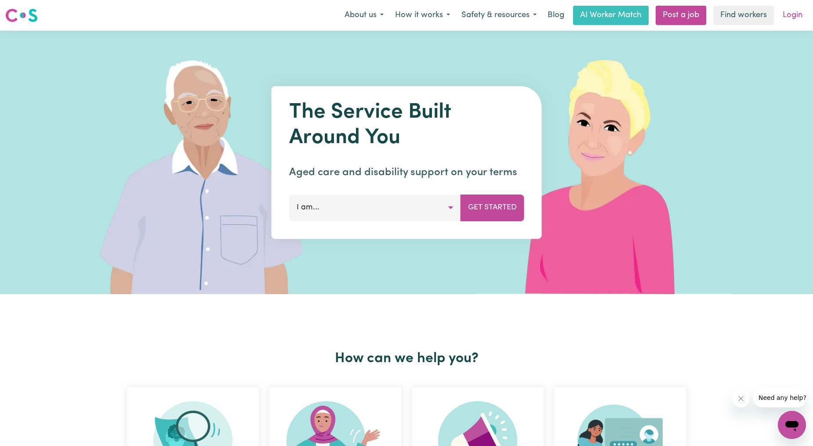 Image resolution: width=813 pixels, height=446 pixels. Describe the element at coordinates (492, 208) in the screenshot. I see `button: Get Started` at that location.